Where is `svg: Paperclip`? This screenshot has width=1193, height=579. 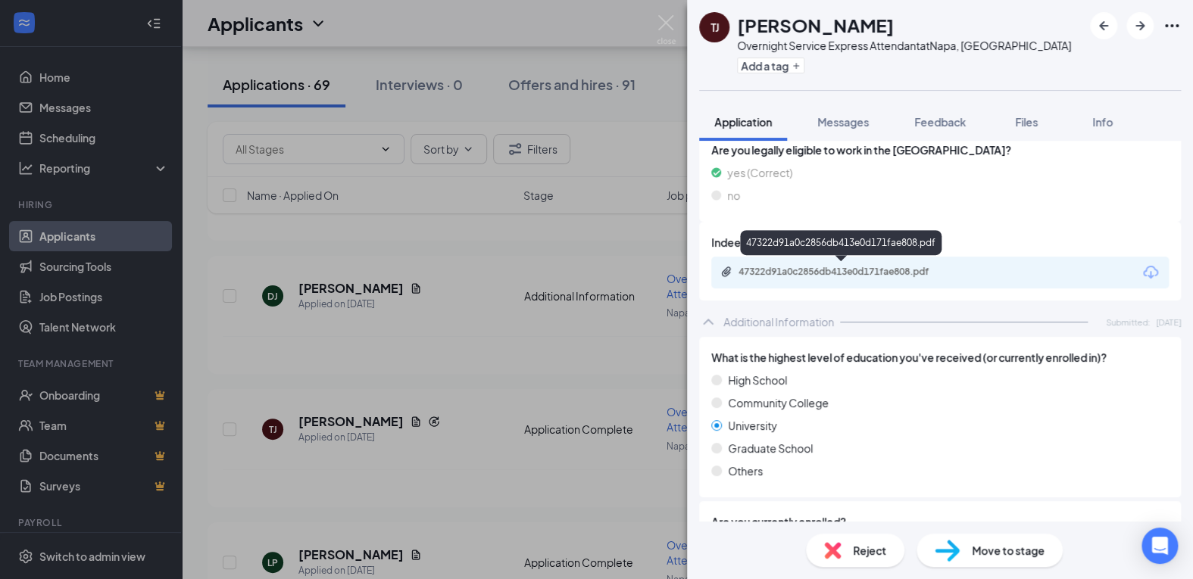 svg: Paperclip is located at coordinates (726, 272).